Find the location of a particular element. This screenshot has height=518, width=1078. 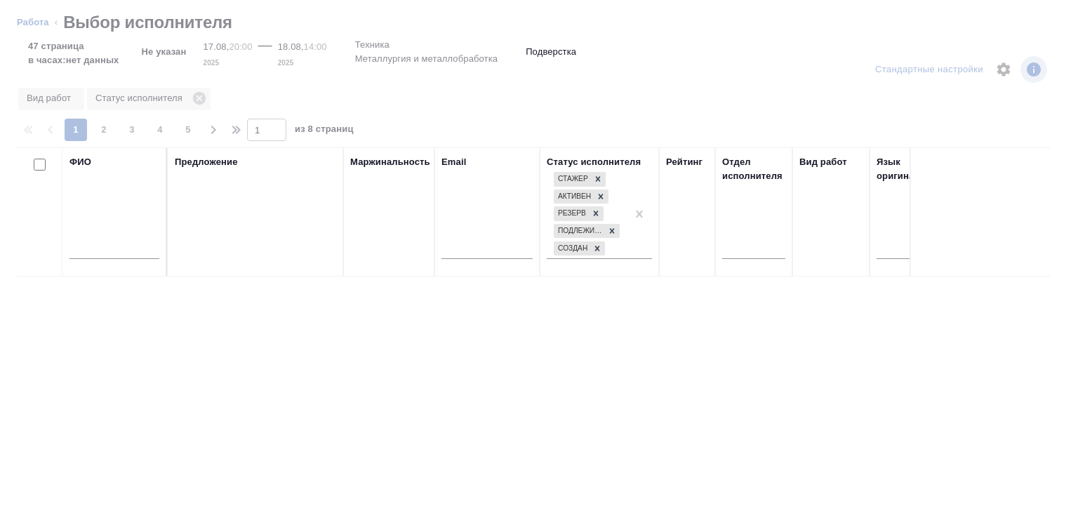

p: Подверстка is located at coordinates (551, 52).